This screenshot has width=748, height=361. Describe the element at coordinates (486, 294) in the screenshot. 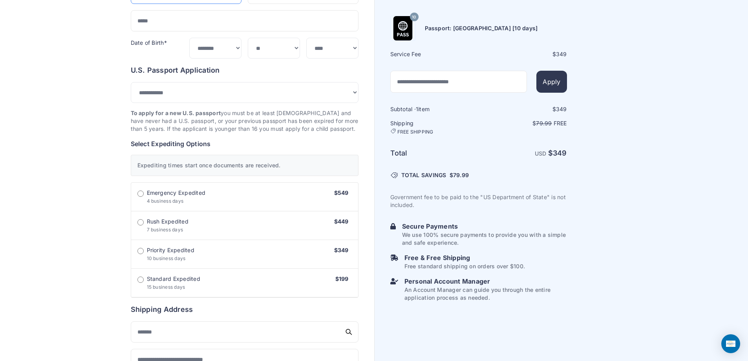

I see `p: An Account Manager can guide you through the entire application process as needed.` at that location.